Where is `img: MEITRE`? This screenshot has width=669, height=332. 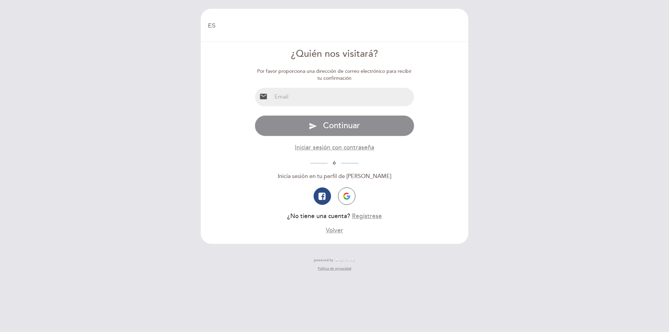 img: MEITRE is located at coordinates (345, 260).